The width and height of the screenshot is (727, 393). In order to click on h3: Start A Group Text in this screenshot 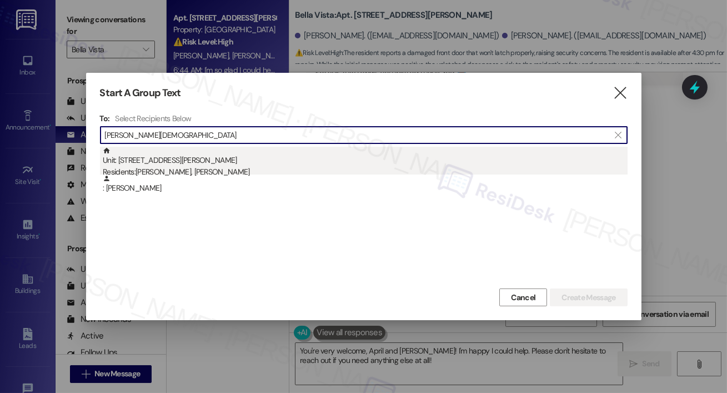, I will do `click(140, 93)`.